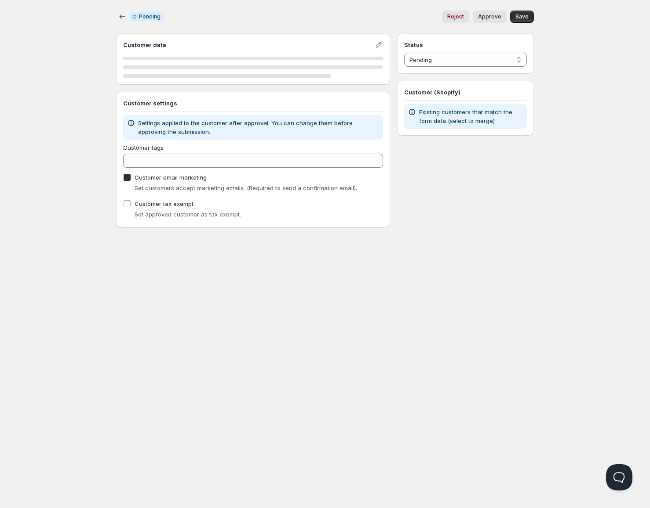  What do you see at coordinates (471, 116) in the screenshot?
I see `p: Existing customers that match the form data (select to merge)` at bounding box center [471, 116].